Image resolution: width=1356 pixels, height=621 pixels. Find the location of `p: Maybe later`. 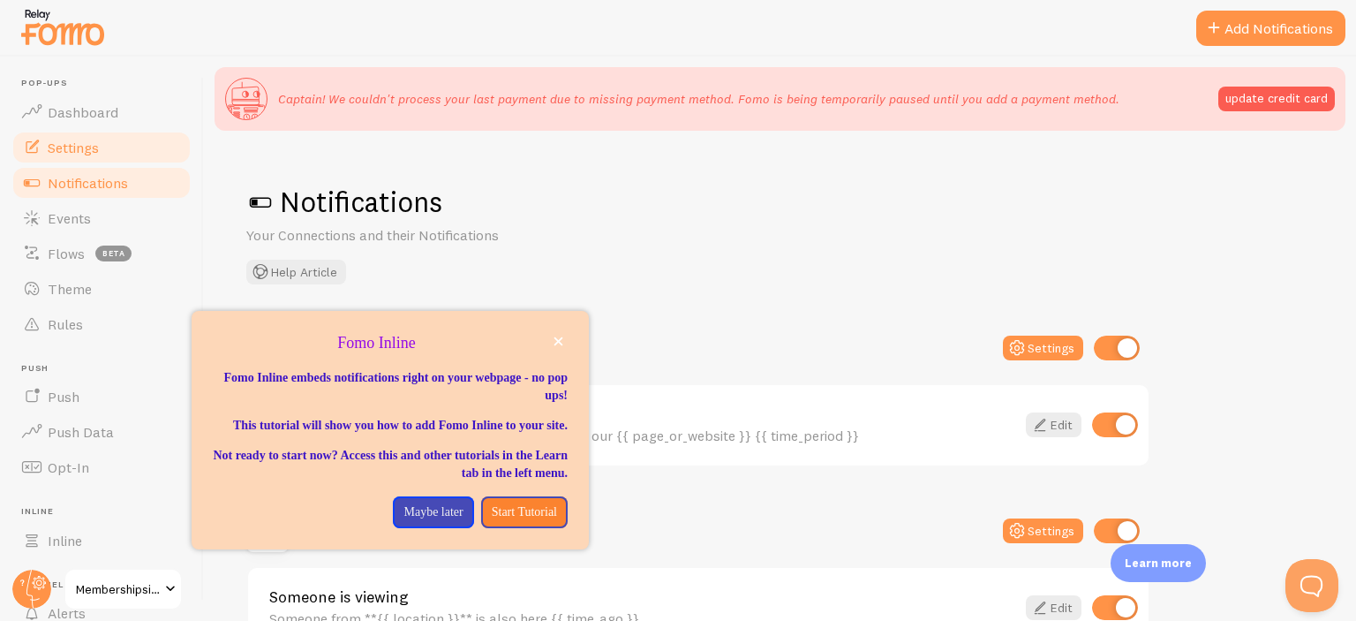

p: Maybe later is located at coordinates (433, 512).